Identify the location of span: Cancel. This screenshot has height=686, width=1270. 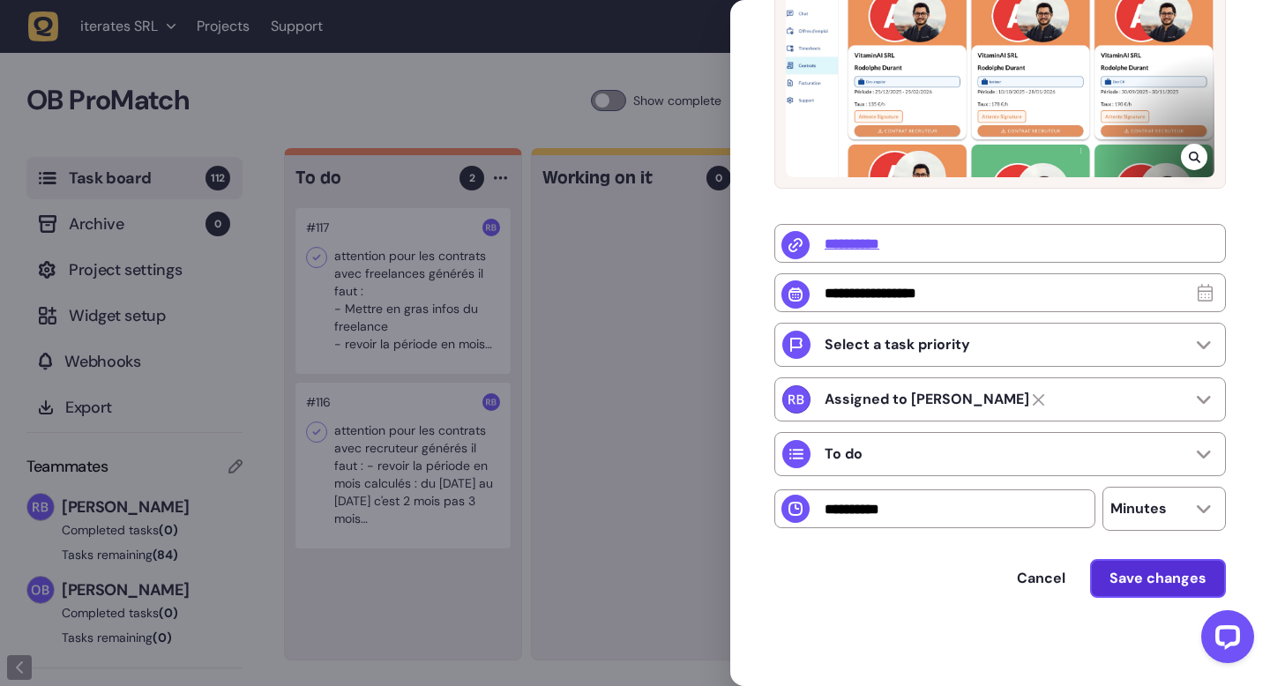
(1041, 578).